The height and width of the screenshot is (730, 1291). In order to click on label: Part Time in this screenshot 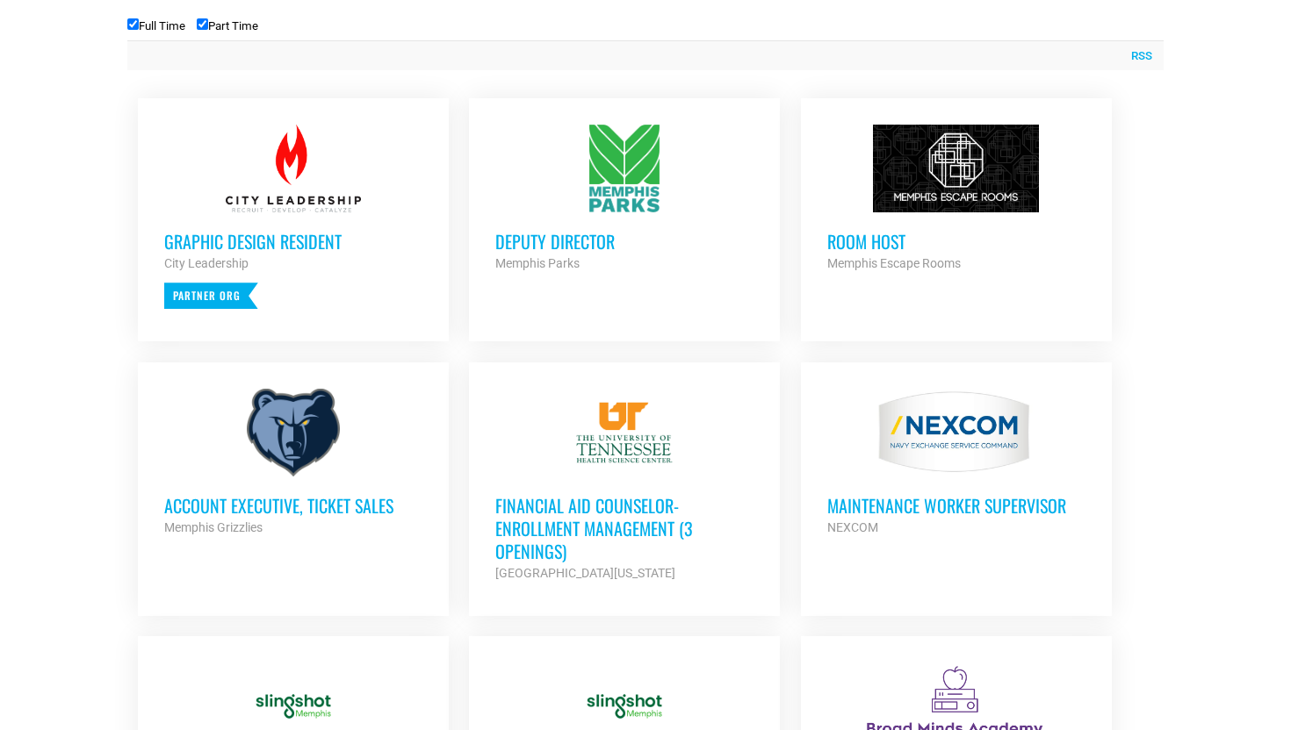, I will do `click(227, 25)`.